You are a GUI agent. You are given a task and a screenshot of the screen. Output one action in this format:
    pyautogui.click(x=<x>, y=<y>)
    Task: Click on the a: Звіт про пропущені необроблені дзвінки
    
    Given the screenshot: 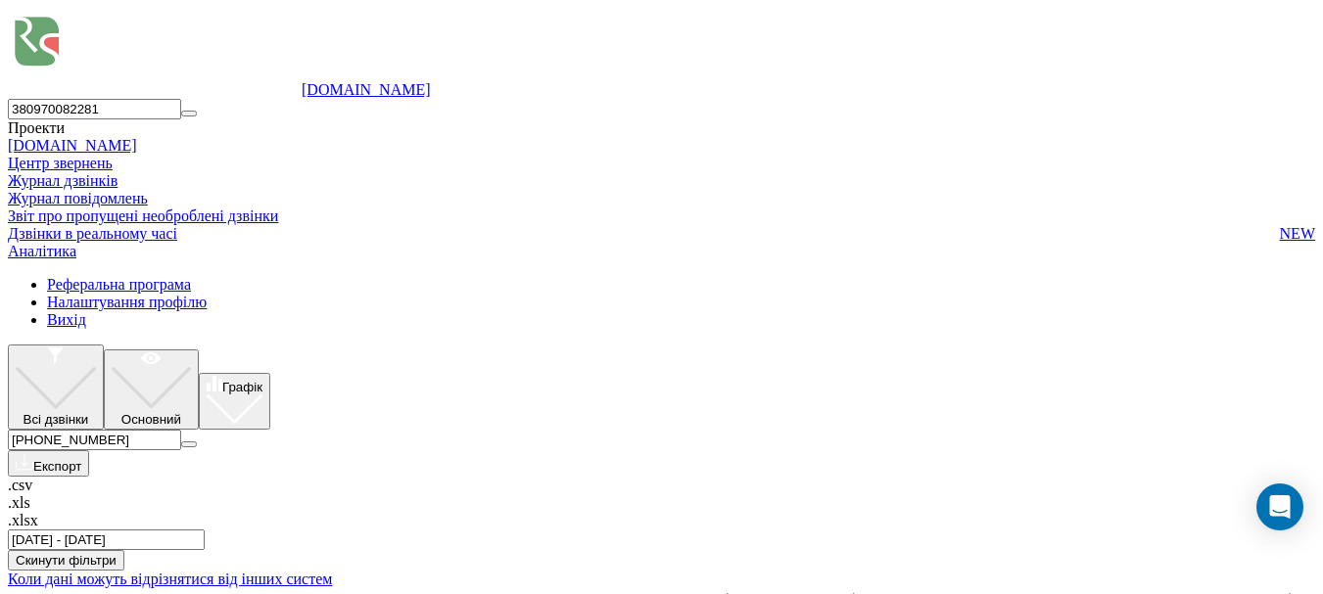 What is the action you would take?
    pyautogui.click(x=661, y=216)
    